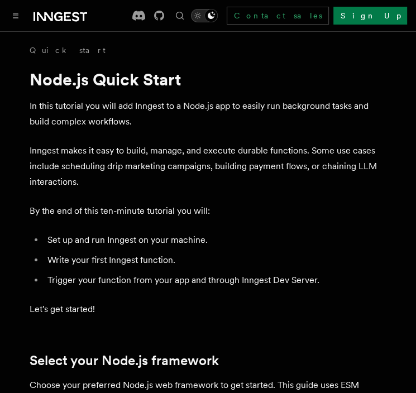  What do you see at coordinates (208, 309) in the screenshot?
I see `p: Let's get started!` at bounding box center [208, 309].